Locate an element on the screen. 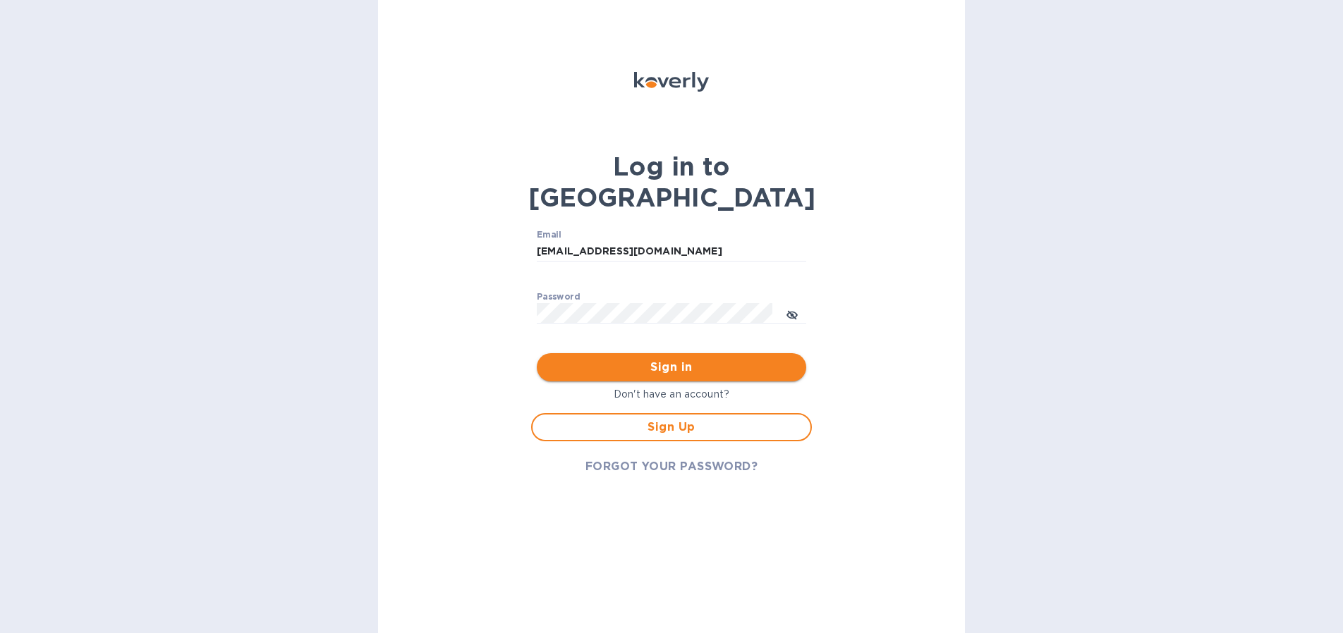 The width and height of the screenshot is (1343, 633). span: FORGOT YOUR PASSWORD? is located at coordinates (671, 467).